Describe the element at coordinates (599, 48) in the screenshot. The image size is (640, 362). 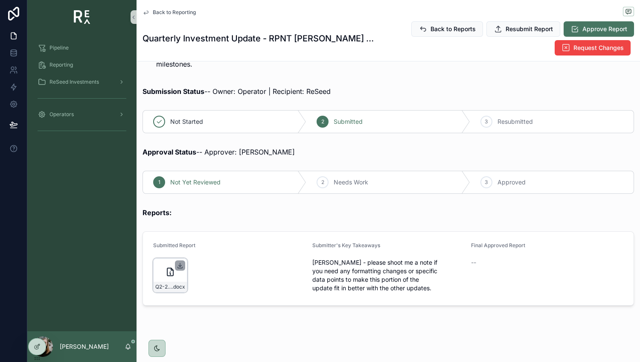
I see `span: Request Changes` at that location.